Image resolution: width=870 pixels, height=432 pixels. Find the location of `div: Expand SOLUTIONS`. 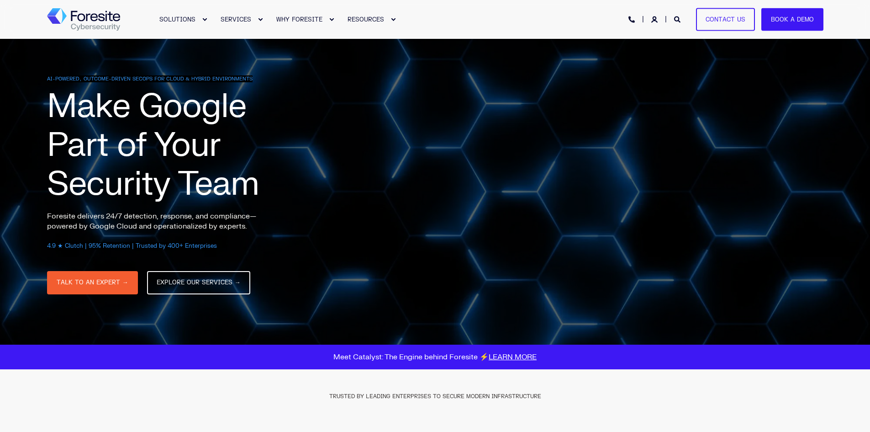

div: Expand SOLUTIONS is located at coordinates (205, 20).